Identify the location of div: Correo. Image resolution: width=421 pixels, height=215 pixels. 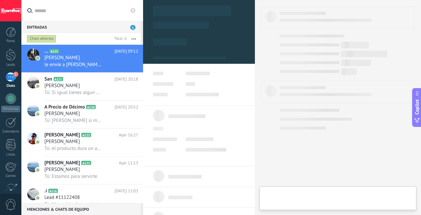
(11, 176).